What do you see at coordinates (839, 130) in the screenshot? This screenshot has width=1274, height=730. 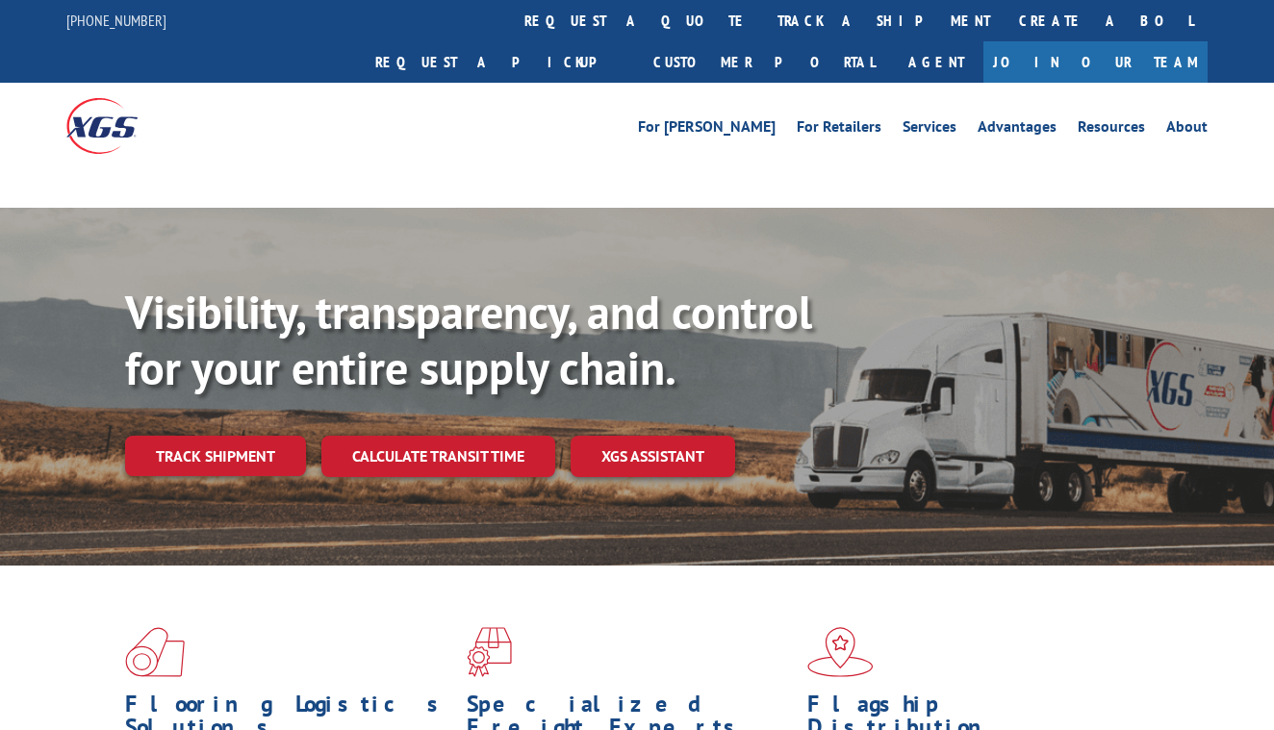 I see `a: For Retailers` at bounding box center [839, 130].